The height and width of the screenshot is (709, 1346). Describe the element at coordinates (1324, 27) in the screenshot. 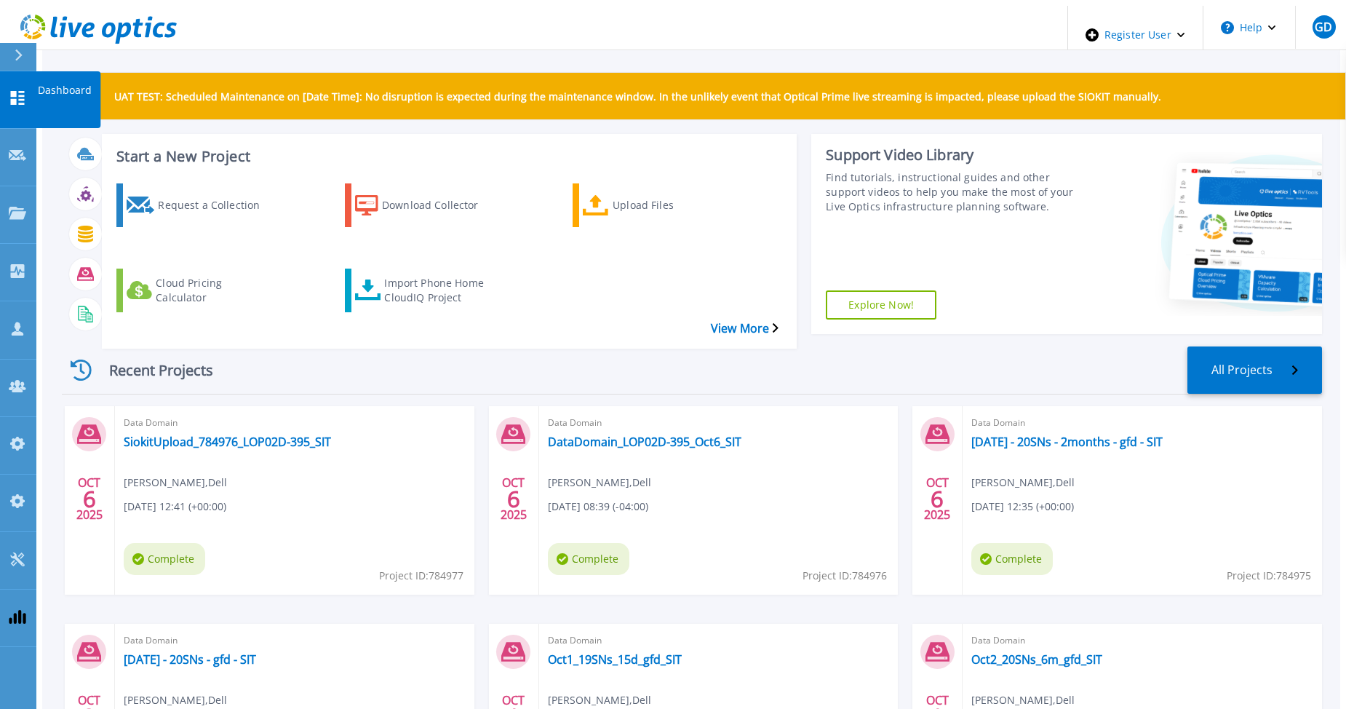

I see `span: GD` at that location.